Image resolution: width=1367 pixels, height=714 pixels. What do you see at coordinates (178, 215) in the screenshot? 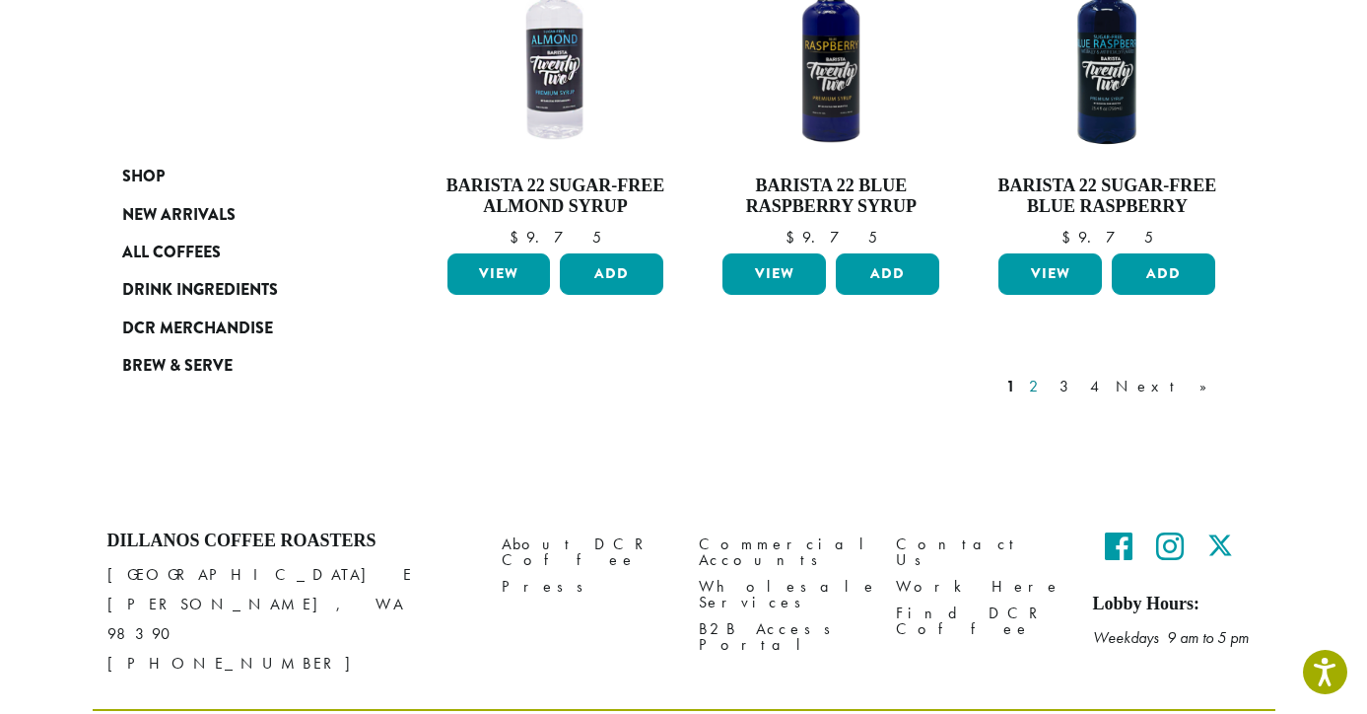
I see `span: New Arrivals` at bounding box center [178, 215].